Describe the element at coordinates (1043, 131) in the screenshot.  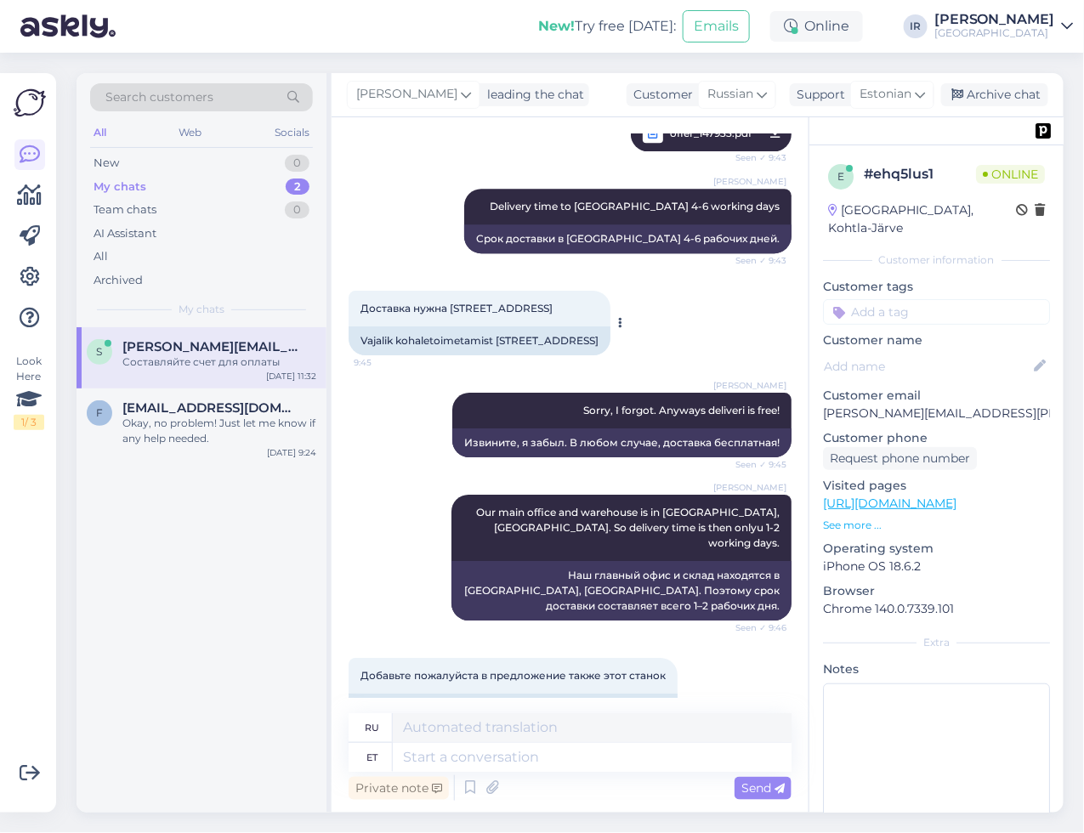
I see `img: pd` at that location.